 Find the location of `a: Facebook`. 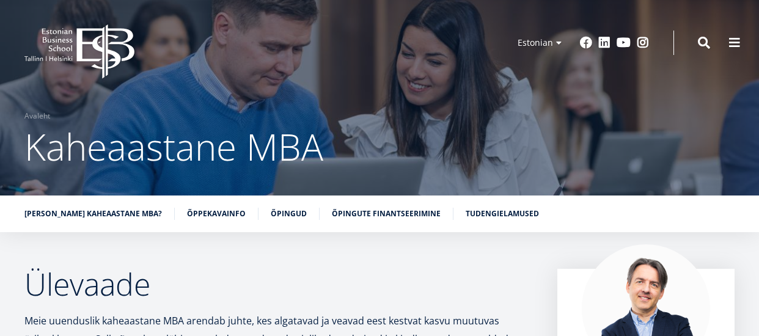

a: Facebook is located at coordinates (586, 43).